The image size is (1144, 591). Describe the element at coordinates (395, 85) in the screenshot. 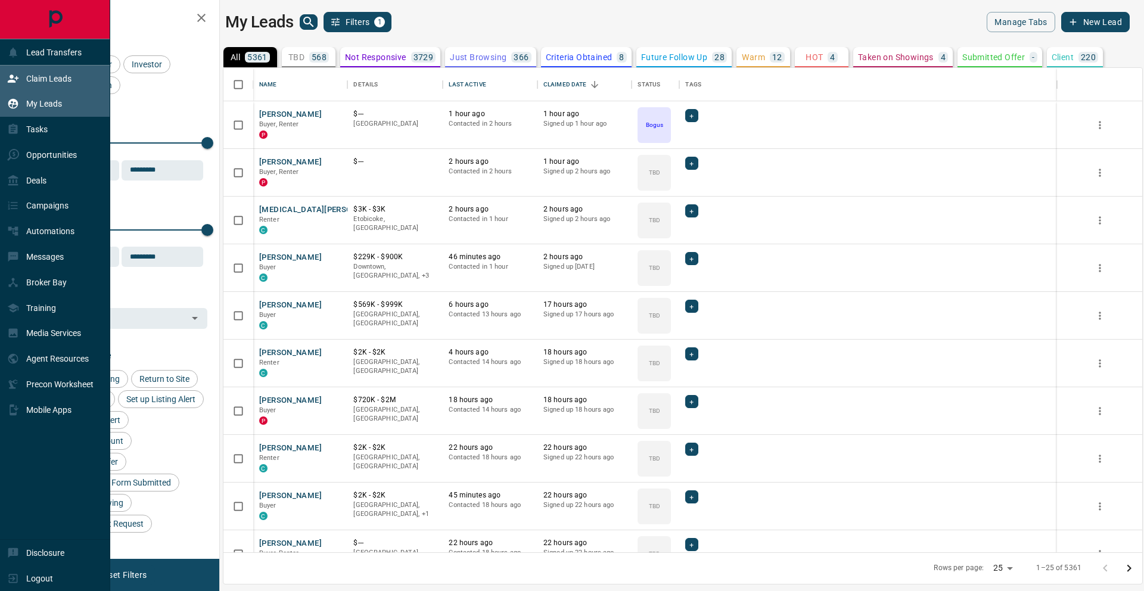

I see `div: Details` at that location.